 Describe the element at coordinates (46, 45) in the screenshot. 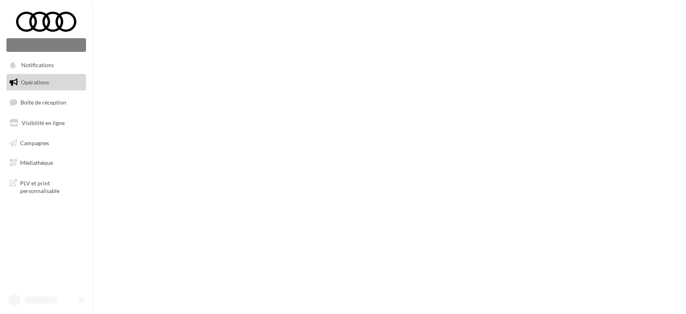

I see `div: Nouvelle campagne` at that location.